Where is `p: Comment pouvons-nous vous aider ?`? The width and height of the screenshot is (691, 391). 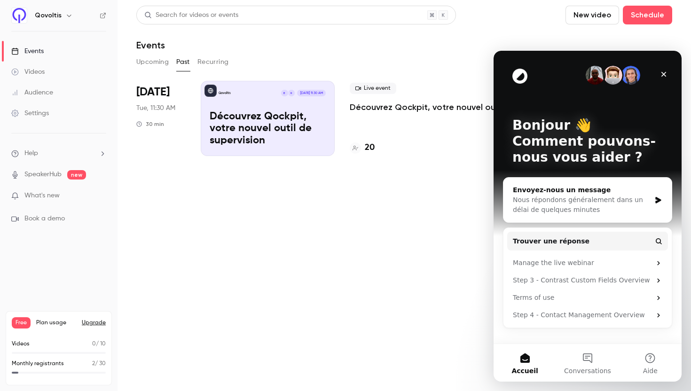 p: Comment pouvons-nous vous aider ? is located at coordinates (94, 99).